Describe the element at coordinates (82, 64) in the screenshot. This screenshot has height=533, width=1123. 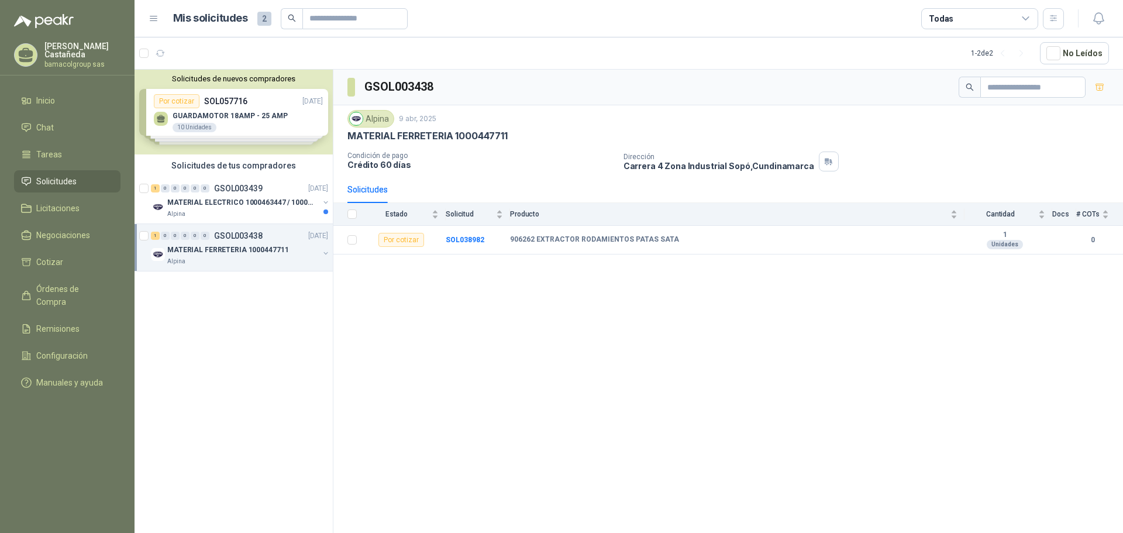
I see `p: bamacolgroup sas` at that location.